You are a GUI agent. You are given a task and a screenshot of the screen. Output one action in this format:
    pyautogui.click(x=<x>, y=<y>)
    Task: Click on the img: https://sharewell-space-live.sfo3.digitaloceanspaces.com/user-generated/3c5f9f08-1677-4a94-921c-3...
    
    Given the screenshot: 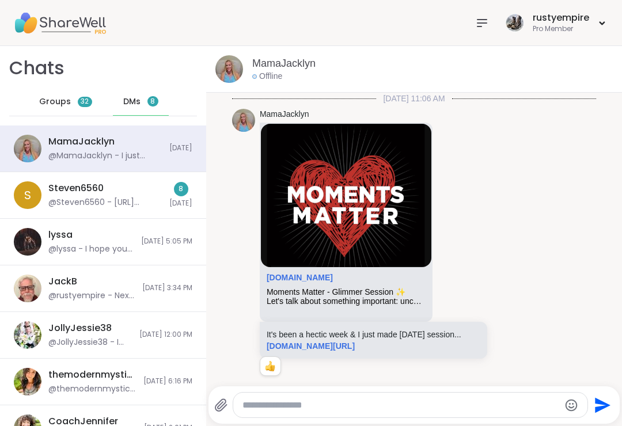 What is the action you would take?
    pyautogui.click(x=28, y=288)
    